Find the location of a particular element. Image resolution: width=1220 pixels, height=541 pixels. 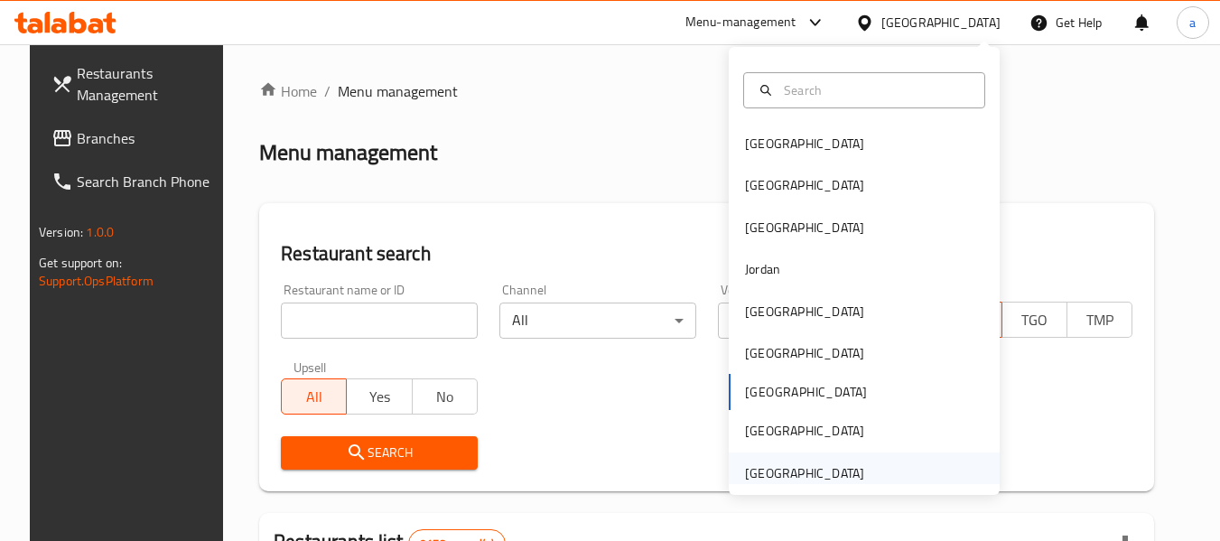

nav: breadcrumb is located at coordinates (706, 91).